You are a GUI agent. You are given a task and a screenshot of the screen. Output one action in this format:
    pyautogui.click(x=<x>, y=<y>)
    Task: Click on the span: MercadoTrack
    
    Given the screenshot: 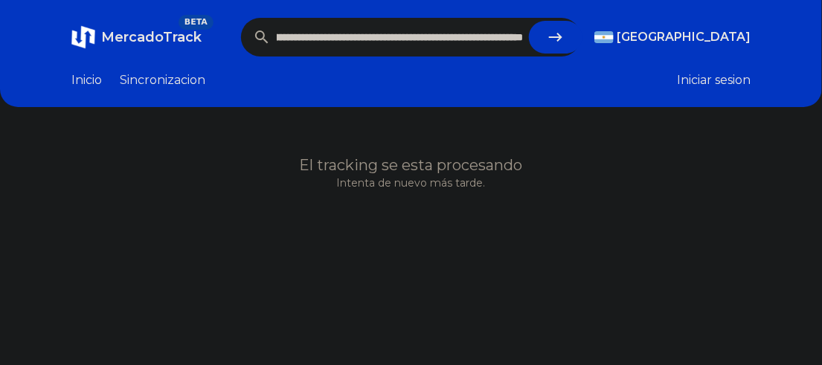 What is the action you would take?
    pyautogui.click(x=151, y=37)
    